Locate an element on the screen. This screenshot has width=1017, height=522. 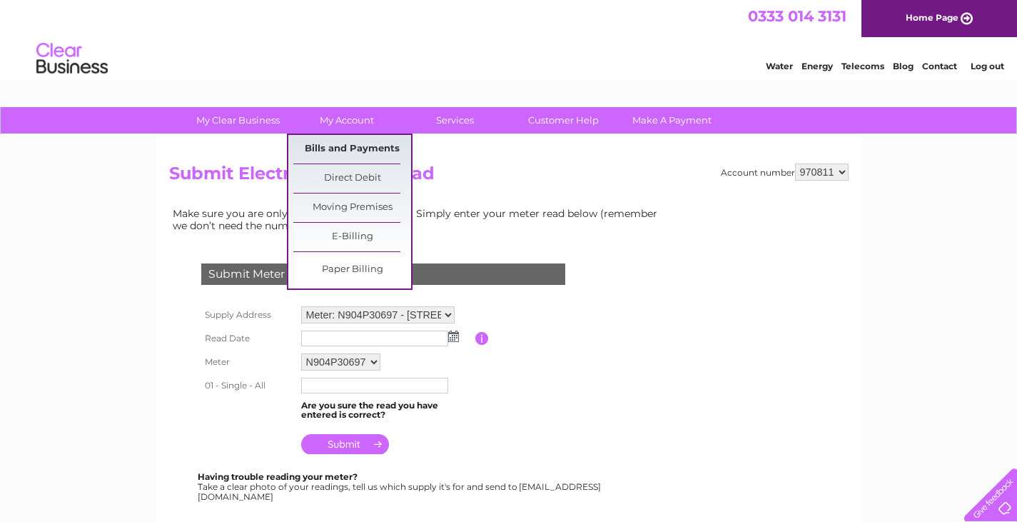
th: Read Date is located at coordinates (248, 338).